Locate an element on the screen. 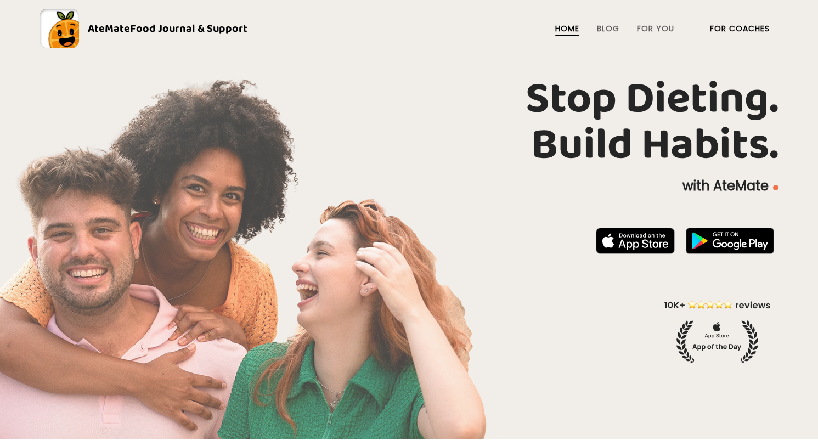 The width and height of the screenshot is (818, 446). img: home-hero-appoftheday.png is located at coordinates (717, 330).